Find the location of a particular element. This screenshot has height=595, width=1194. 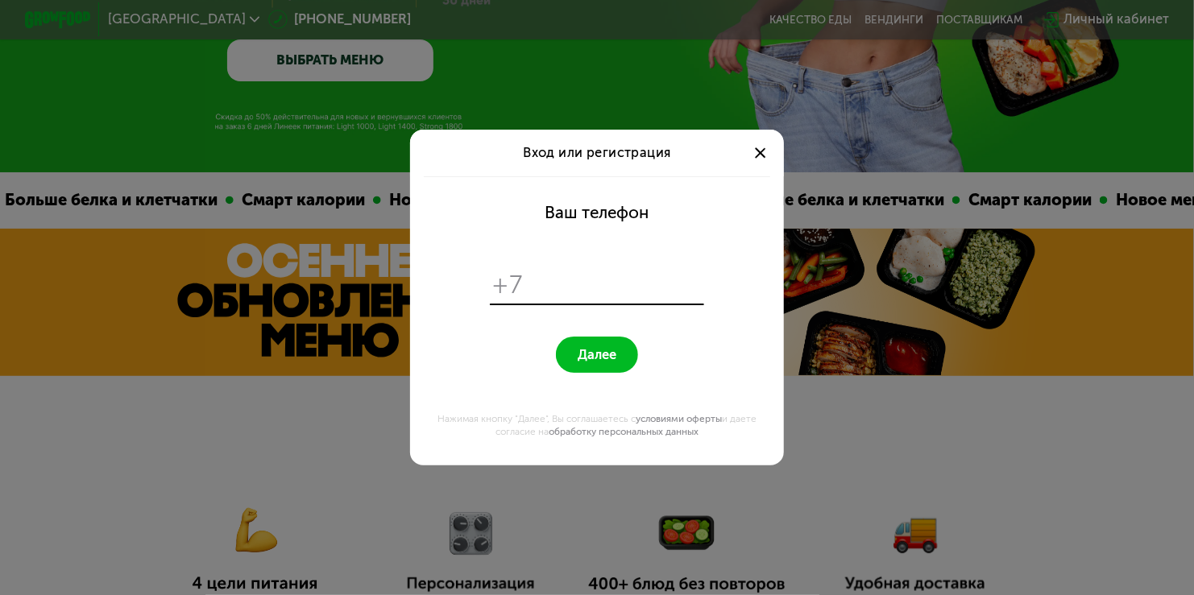

span: +7 is located at coordinates (508, 284).